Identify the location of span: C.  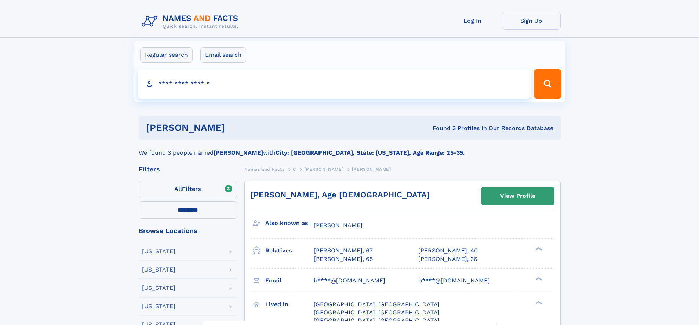
(294, 170).